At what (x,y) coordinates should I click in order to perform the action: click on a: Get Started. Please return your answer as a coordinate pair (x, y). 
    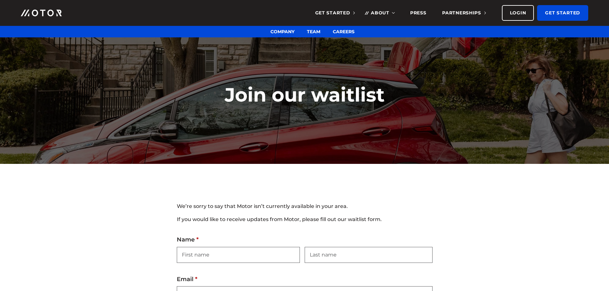
    Looking at the image, I should click on (563, 13).